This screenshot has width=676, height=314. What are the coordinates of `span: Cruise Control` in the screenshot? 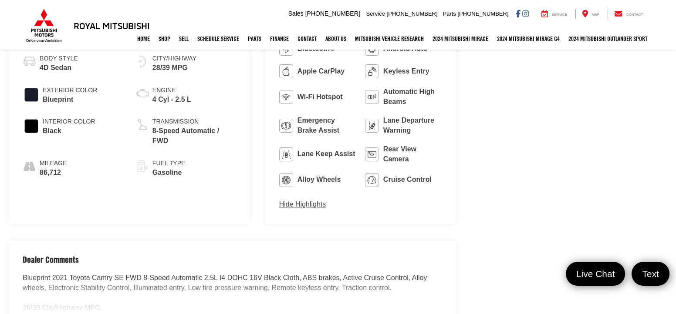 It's located at (407, 180).